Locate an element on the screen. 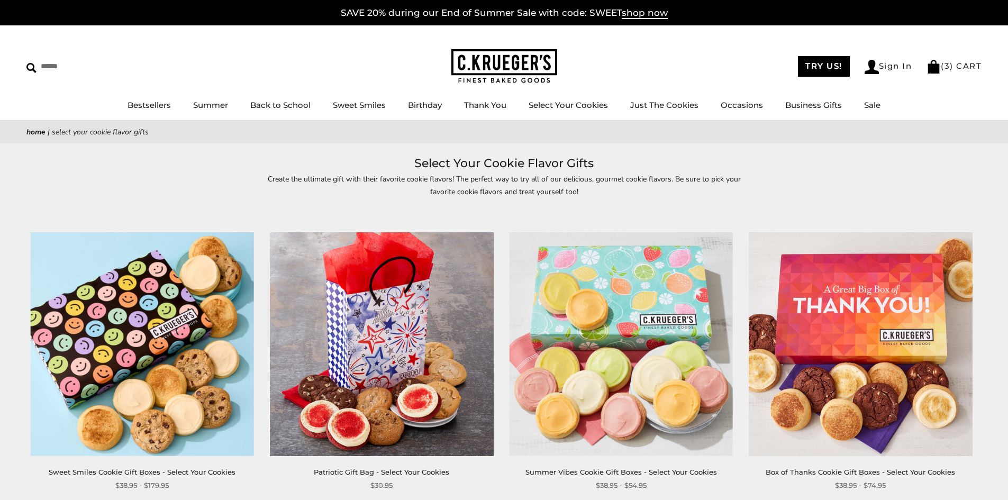 The height and width of the screenshot is (500, 1008). img: Sweet Smiles Cookie Gift Boxes - Select Your Cookies is located at coordinates (142, 344).